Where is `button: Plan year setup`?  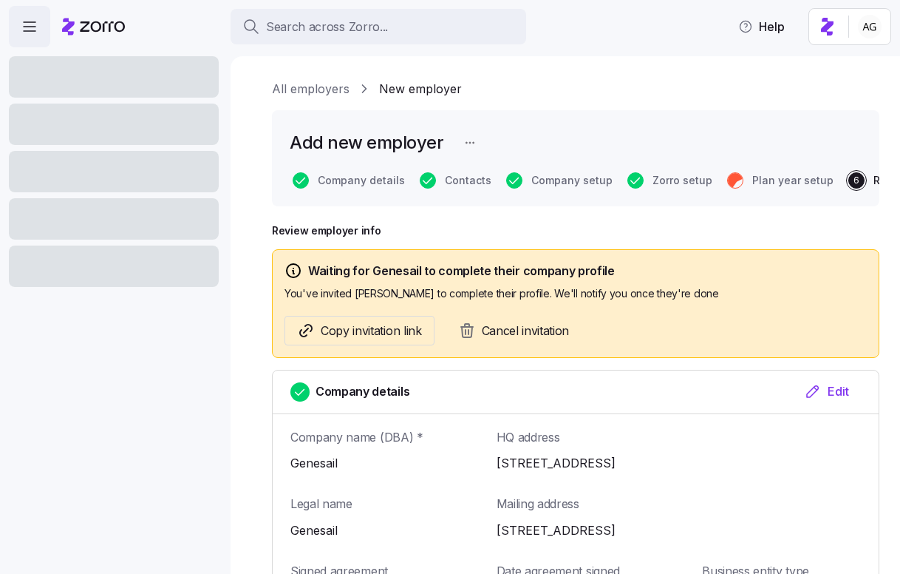 button: Plan year setup is located at coordinates (780, 180).